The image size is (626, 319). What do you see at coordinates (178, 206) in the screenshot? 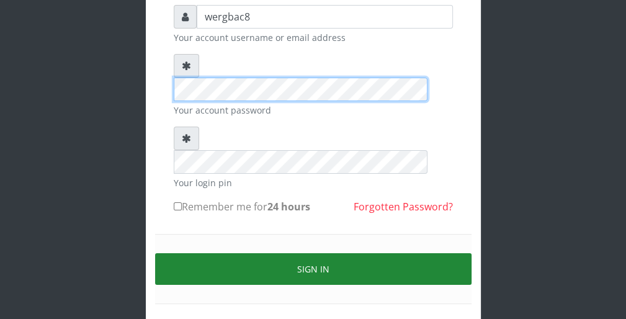
I see `input: Remember me for24 hours` at bounding box center [178, 206].